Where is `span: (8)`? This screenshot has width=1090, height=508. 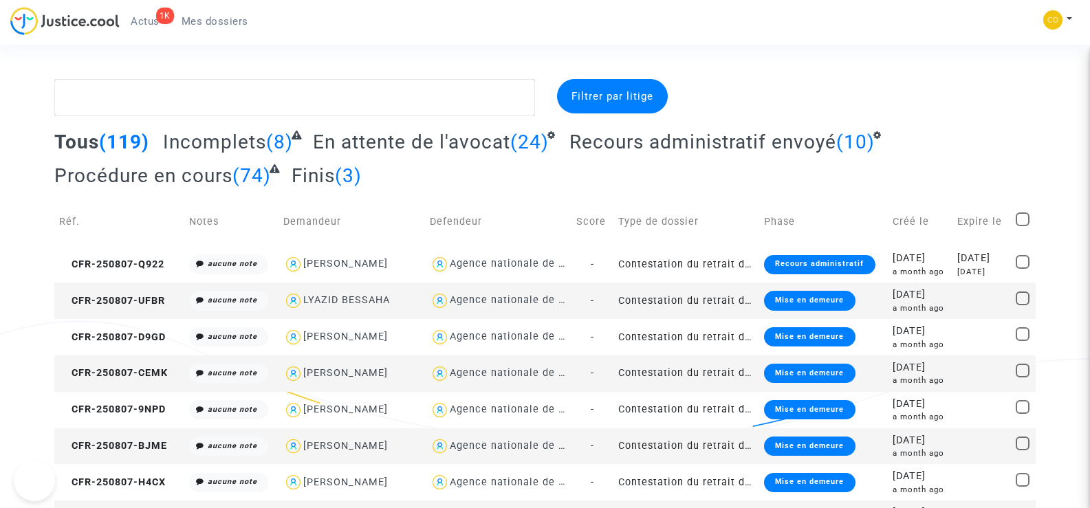
span: (8) is located at coordinates (279, 142).